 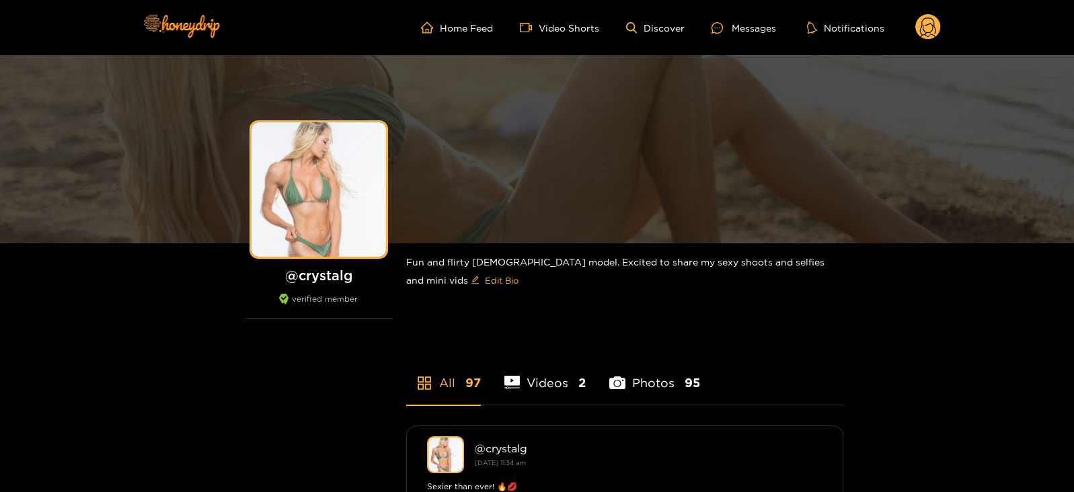 I want to click on div: Messages, so click(x=744, y=28).